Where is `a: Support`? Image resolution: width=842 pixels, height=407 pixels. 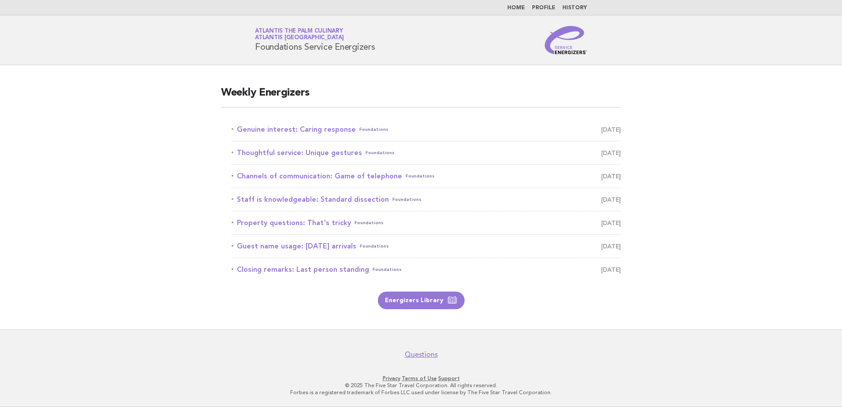
a: Support is located at coordinates (449, 378).